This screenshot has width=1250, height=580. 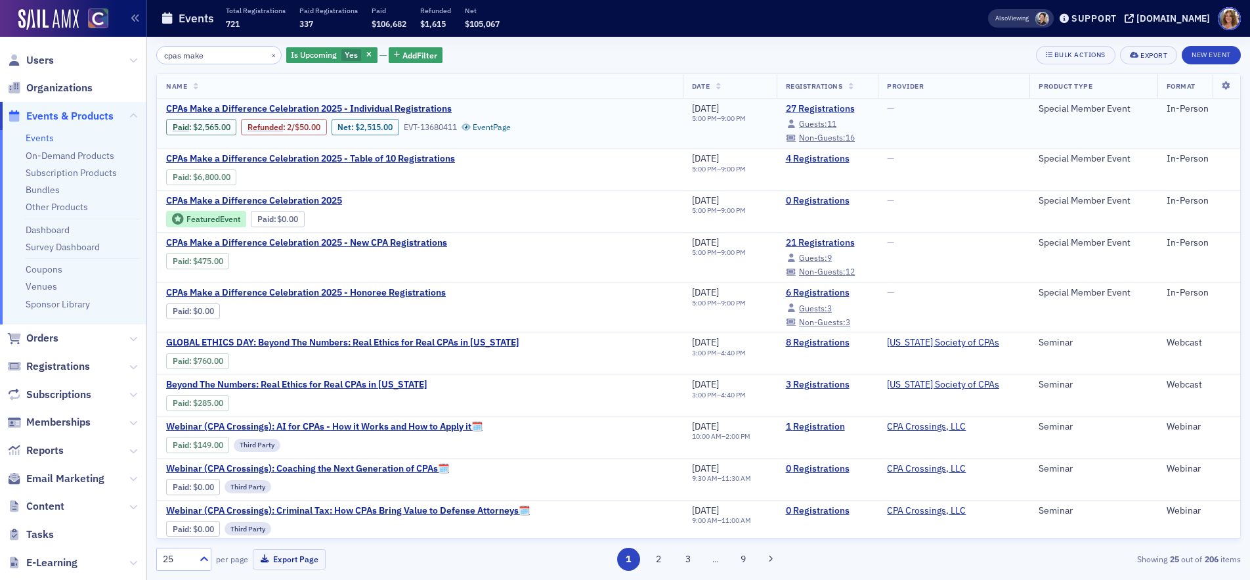 I want to click on div: In-Person, so click(x=1199, y=201).